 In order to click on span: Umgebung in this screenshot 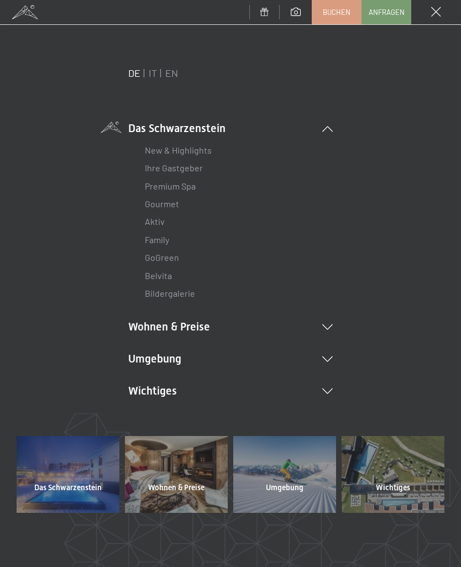, I will do `click(285, 488)`.